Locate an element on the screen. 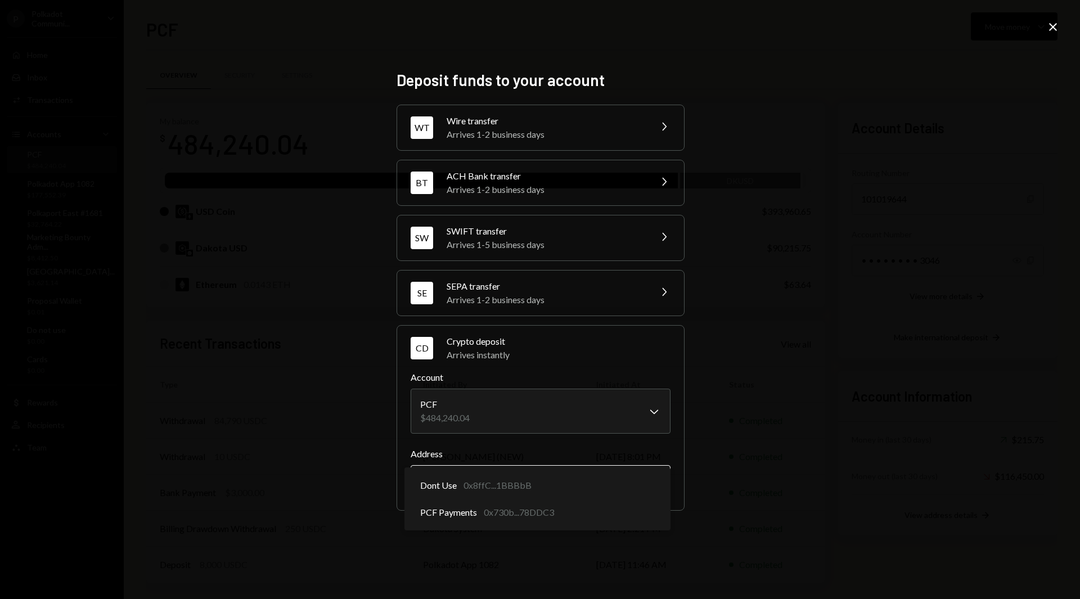 The height and width of the screenshot is (599, 1080). div: WT is located at coordinates (422, 128).